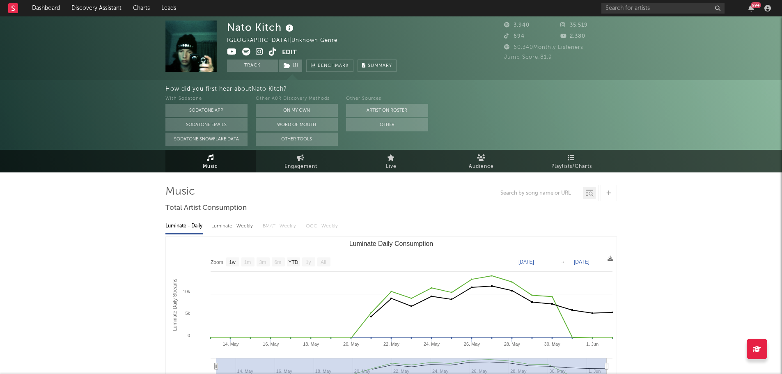 Image resolution: width=782 pixels, height=374 pixels. Describe the element at coordinates (186, 291) in the screenshot. I see `text: 10k` at that location.